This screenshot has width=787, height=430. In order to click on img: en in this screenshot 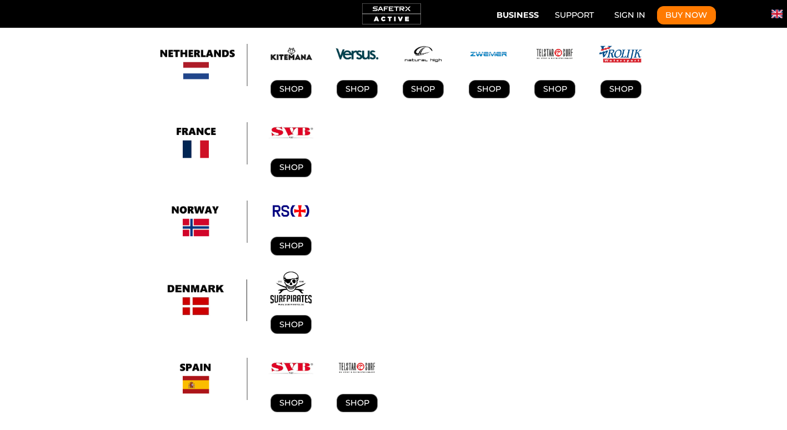, I will do `click(777, 14)`.